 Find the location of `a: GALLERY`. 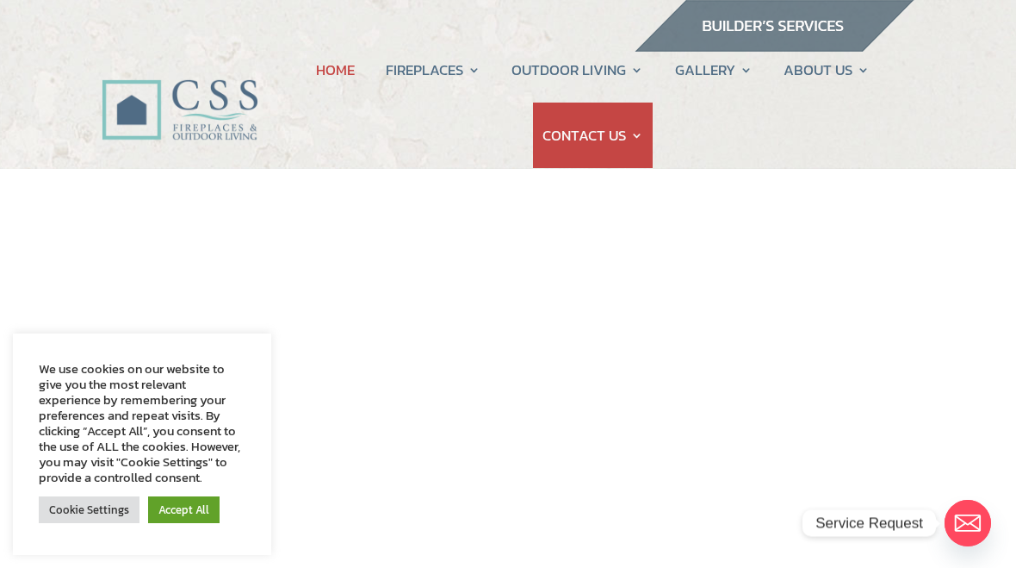

a: GALLERY is located at coordinates (714, 70).